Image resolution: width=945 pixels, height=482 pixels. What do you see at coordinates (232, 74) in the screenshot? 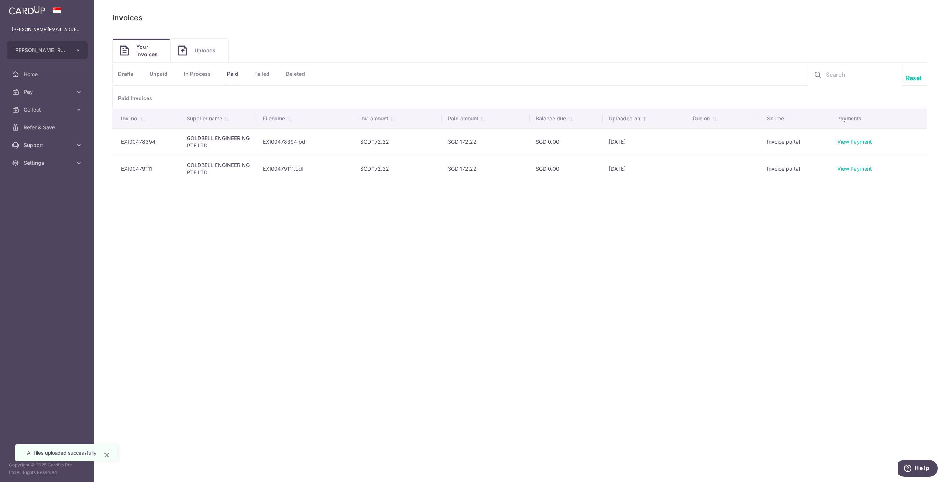
I see `a: Paid` at bounding box center [232, 74].